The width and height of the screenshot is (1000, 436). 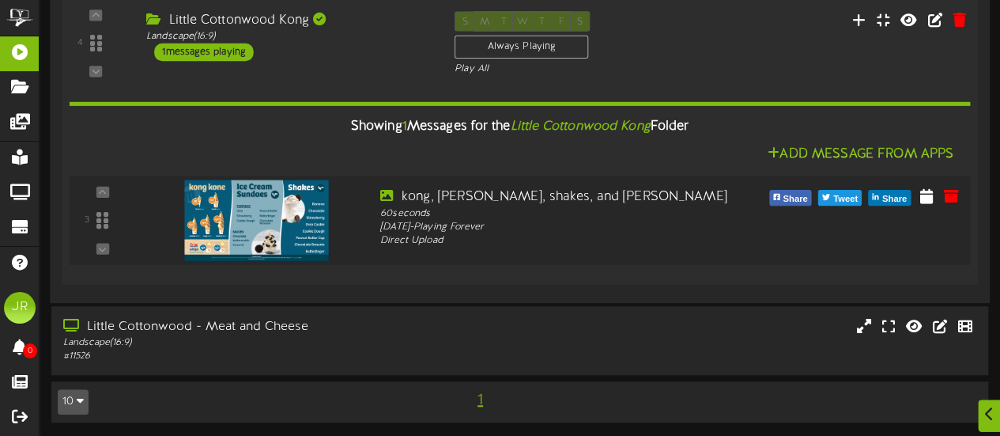 I want to click on div: Direct Upload, so click(x=557, y=241).